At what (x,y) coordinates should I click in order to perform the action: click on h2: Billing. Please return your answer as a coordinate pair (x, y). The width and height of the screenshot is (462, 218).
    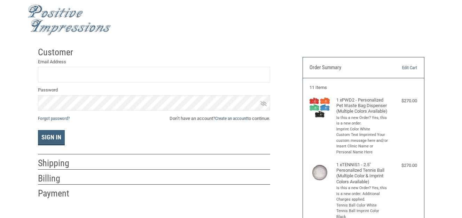
    Looking at the image, I should click on (58, 178).